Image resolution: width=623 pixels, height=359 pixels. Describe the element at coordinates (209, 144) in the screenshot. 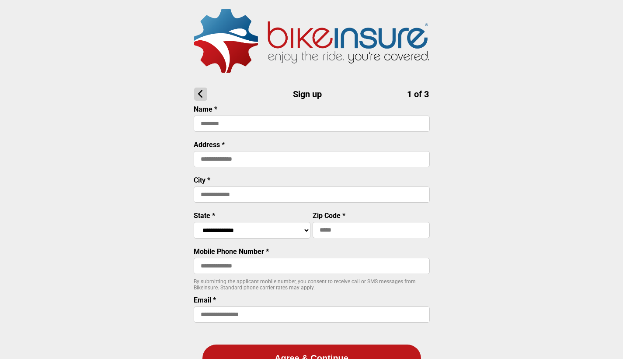

I see `label: Address *` at that location.